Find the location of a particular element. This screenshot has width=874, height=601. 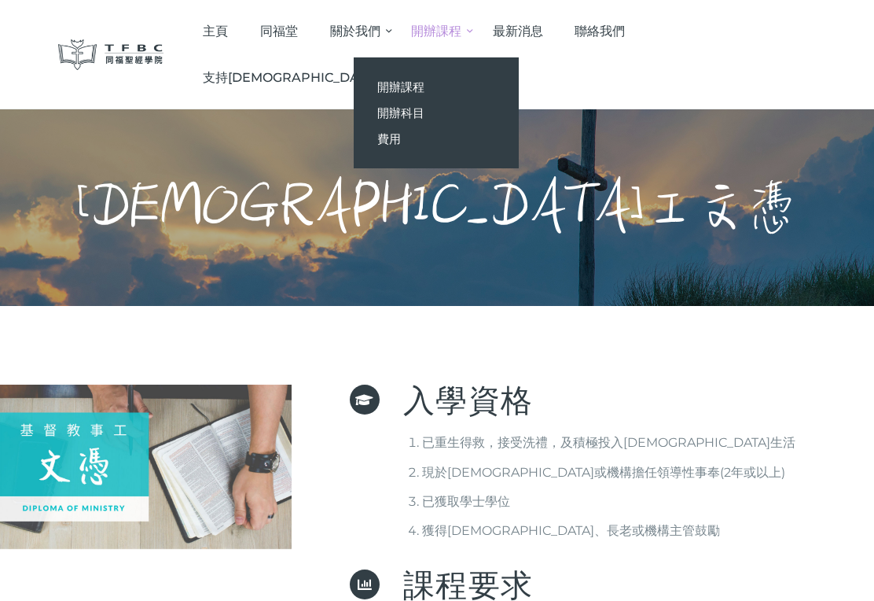

span: 關於我們 is located at coordinates (355, 31).